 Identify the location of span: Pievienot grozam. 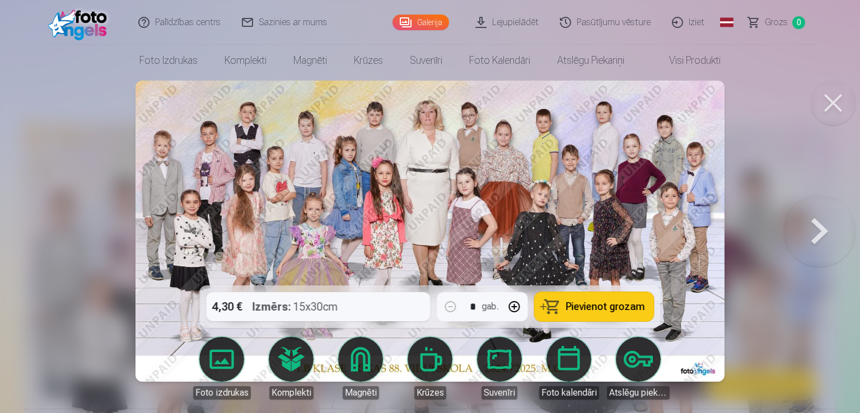
(605, 307).